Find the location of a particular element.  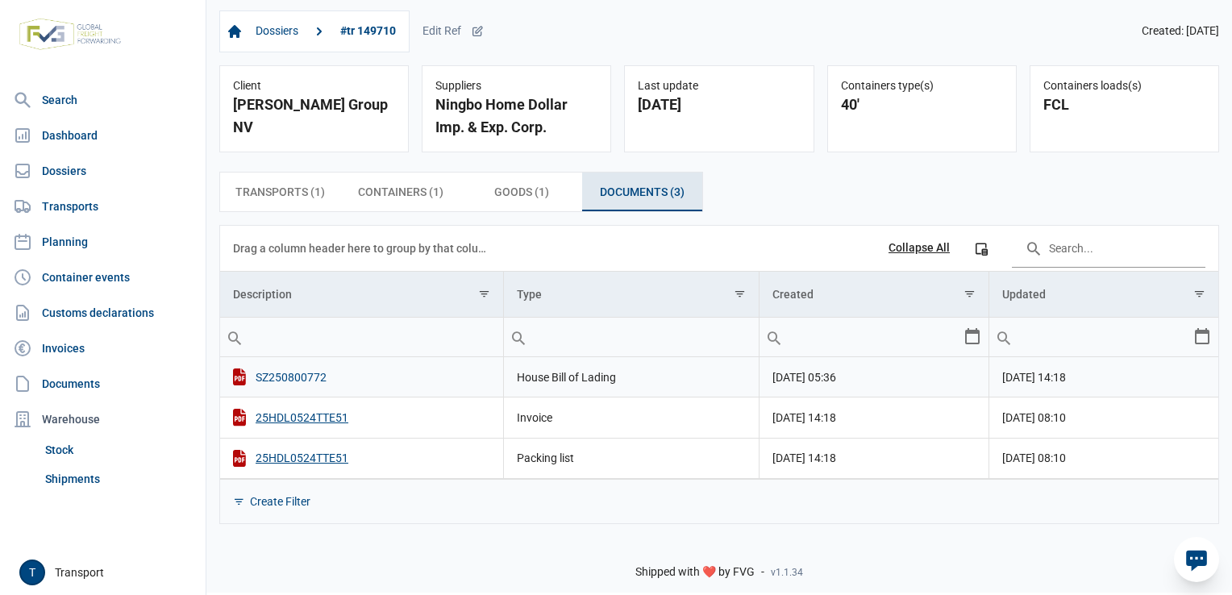

div: Suppliers is located at coordinates (516, 86).